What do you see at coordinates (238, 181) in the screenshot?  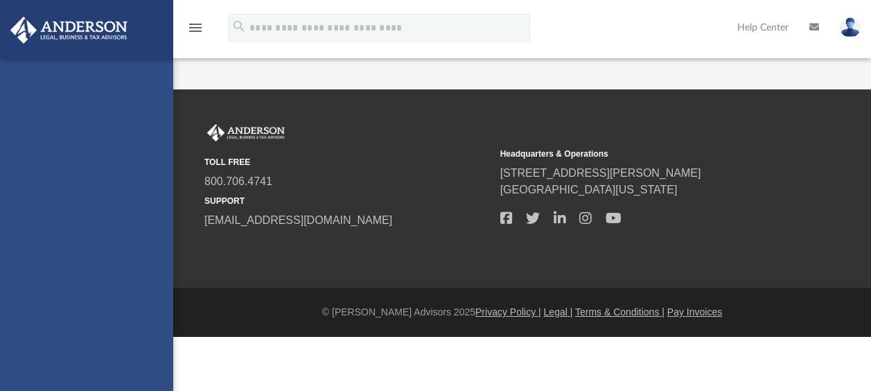 I see `a: 800.706.4741` at bounding box center [238, 181].